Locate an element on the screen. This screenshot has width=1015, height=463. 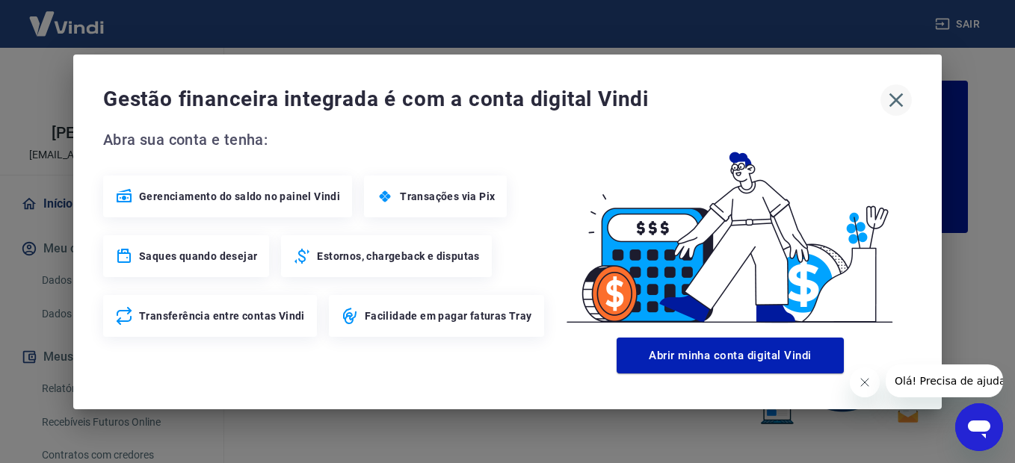
span: Saques quando desejar is located at coordinates (198, 256).